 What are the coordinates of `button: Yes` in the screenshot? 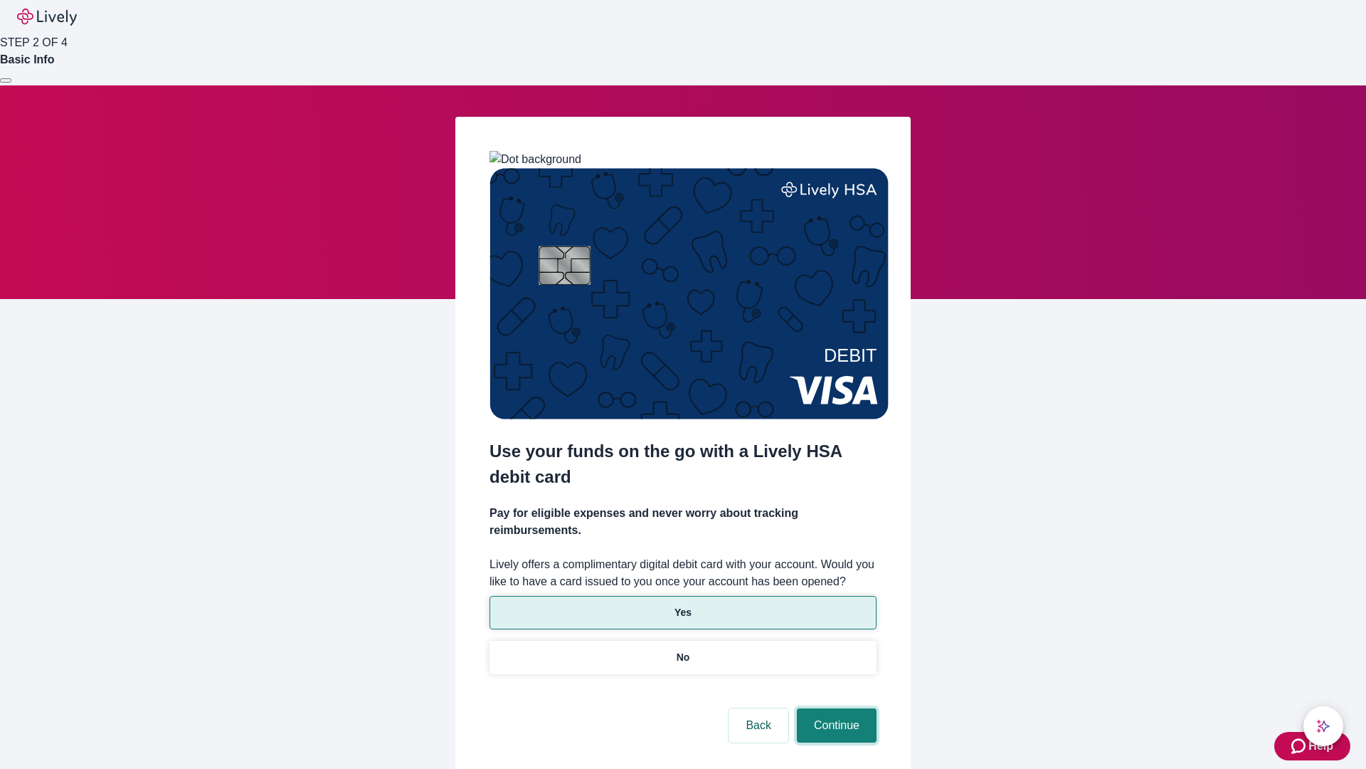 It's located at (683, 612).